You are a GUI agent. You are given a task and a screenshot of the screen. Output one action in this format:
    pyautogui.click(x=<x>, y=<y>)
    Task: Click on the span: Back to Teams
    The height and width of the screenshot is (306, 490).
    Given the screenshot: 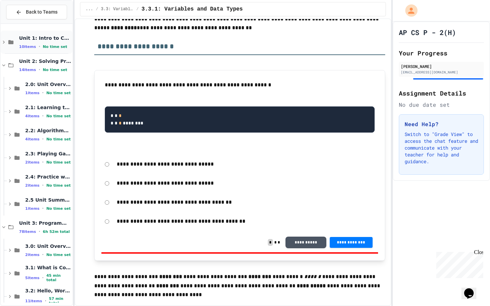 What is the action you would take?
    pyautogui.click(x=41, y=12)
    